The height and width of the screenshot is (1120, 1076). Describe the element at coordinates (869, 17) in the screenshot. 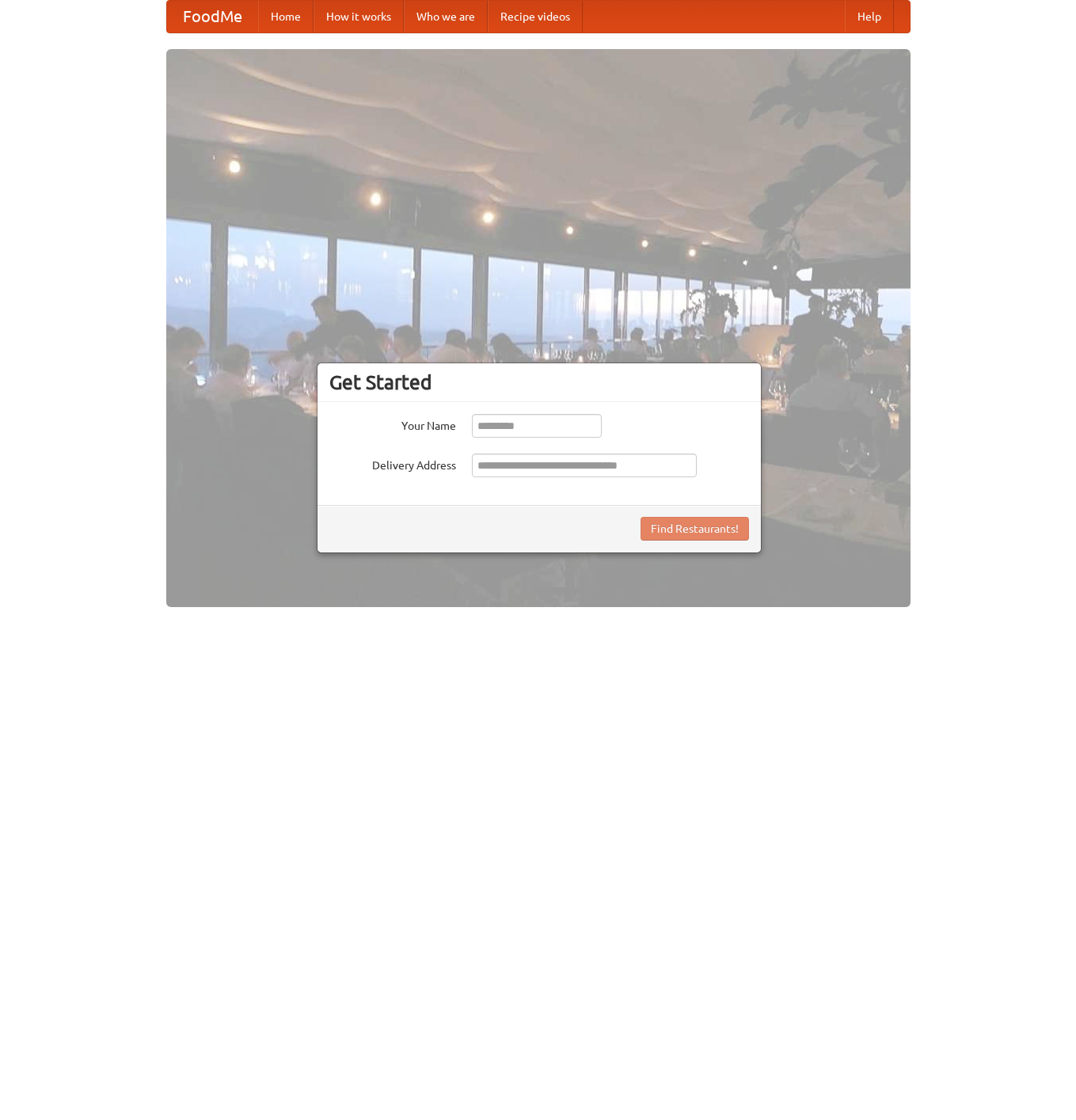

I see `a: Help` at that location.